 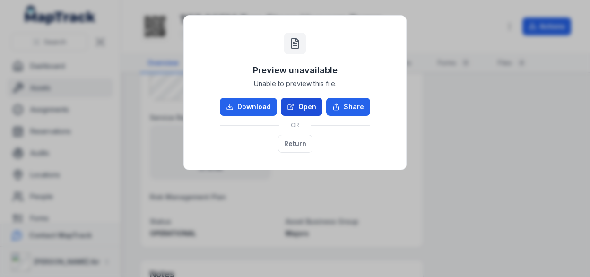 What do you see at coordinates (248, 107) in the screenshot?
I see `a: Download` at bounding box center [248, 107].